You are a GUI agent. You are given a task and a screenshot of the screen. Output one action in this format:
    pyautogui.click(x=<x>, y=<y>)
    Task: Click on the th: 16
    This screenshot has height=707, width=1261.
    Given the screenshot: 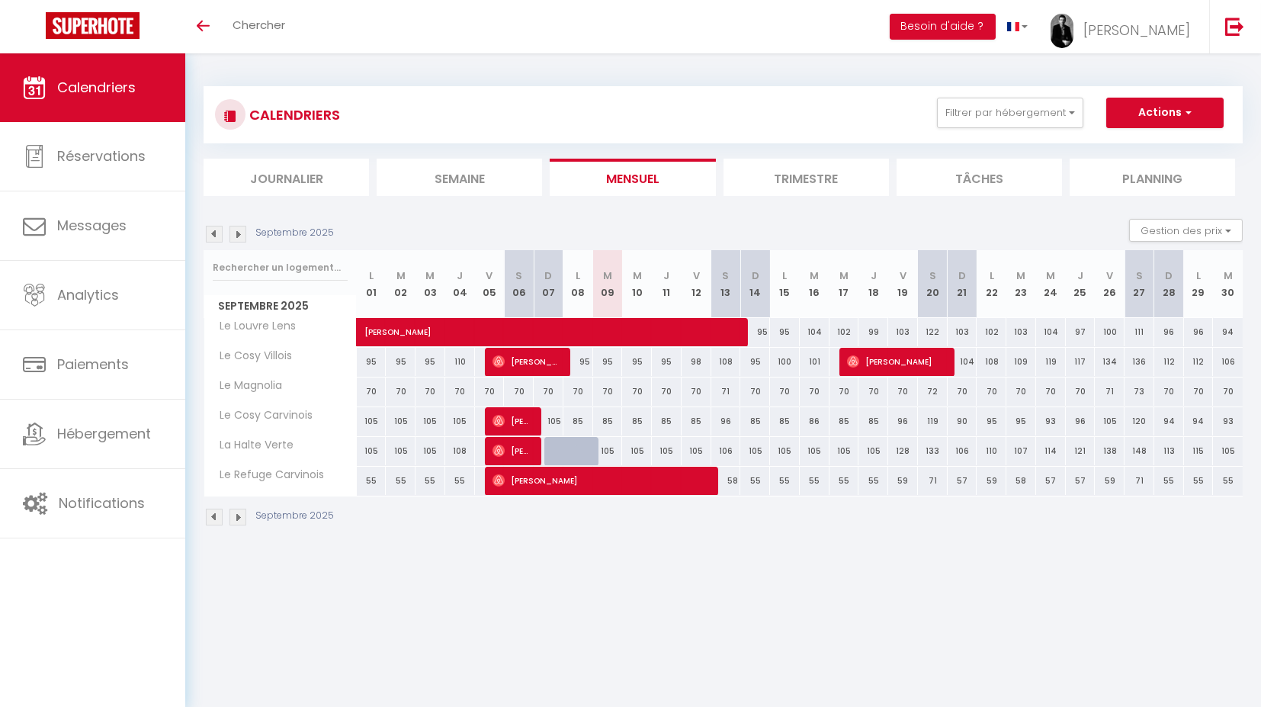 What is the action you would take?
    pyautogui.click(x=815, y=284)
    